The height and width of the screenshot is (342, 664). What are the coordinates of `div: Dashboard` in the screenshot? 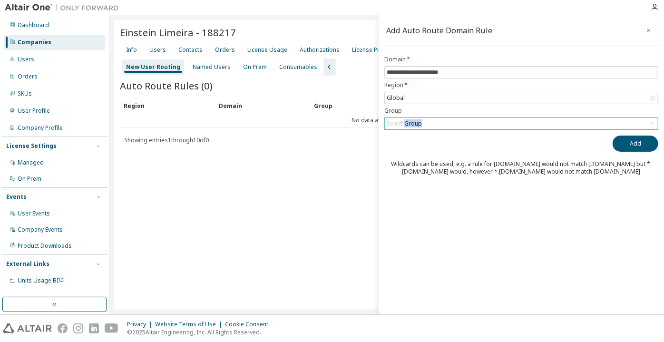 It's located at (33, 25).